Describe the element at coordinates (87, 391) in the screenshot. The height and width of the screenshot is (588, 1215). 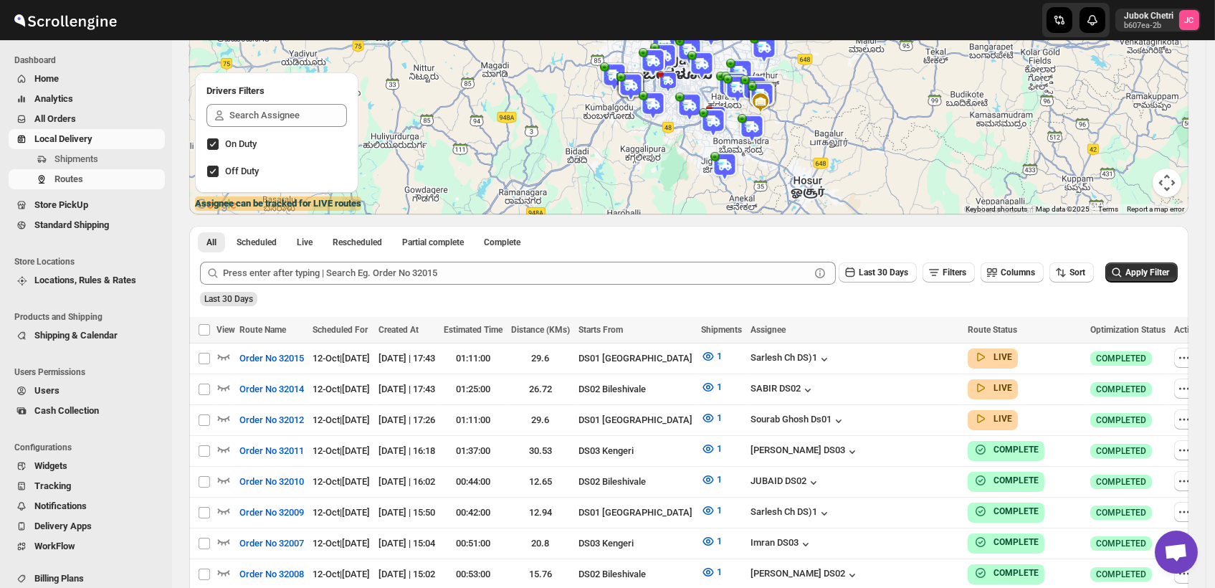
I see `button: Users` at that location.